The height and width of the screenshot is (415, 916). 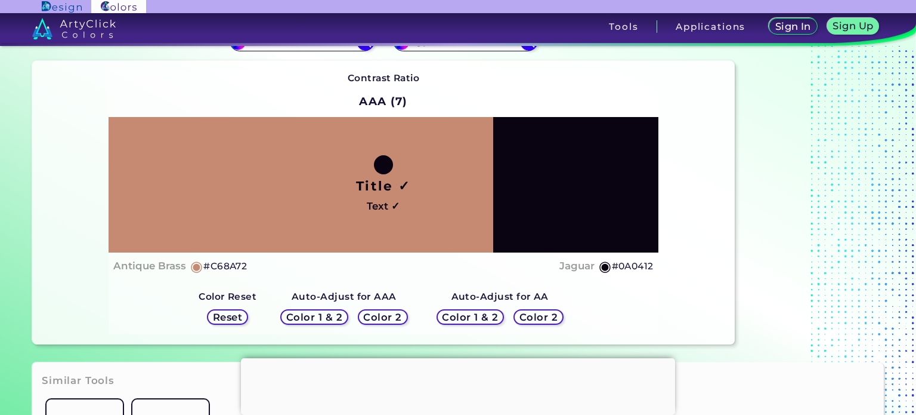 I want to click on h3: Tools, so click(x=623, y=26).